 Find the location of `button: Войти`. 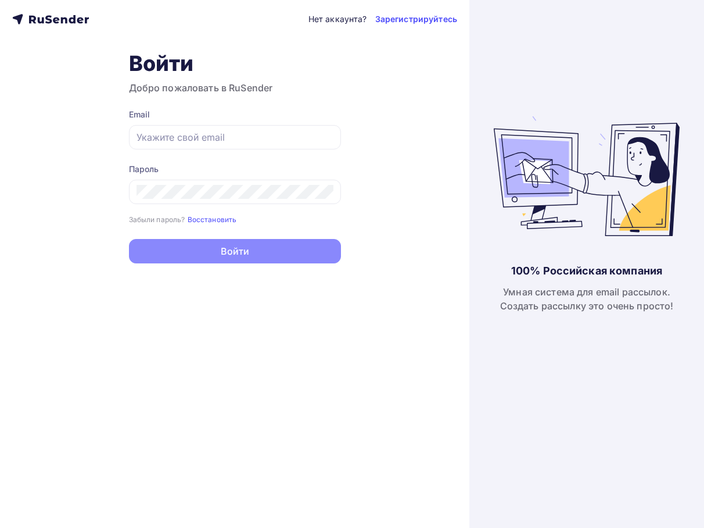

button: Войти is located at coordinates (235, 251).